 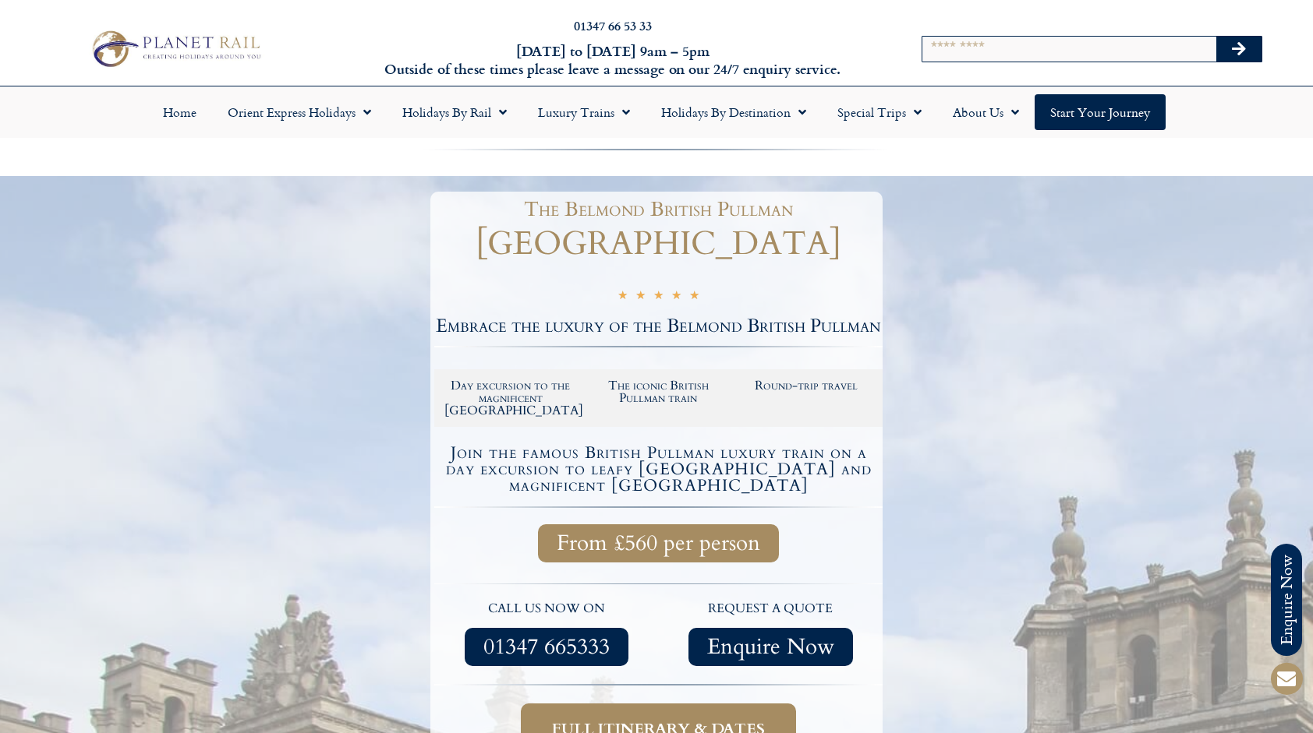 I want to click on a: Enquire Now, so click(x=770, y=647).